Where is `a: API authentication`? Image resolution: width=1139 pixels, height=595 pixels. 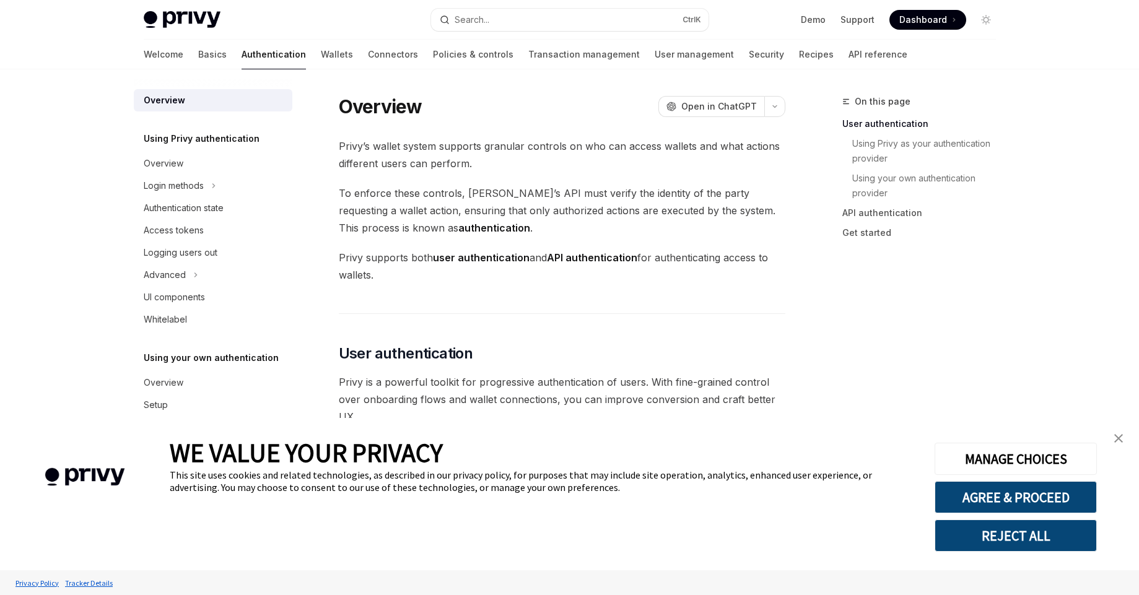
a: API authentication is located at coordinates (924, 213).